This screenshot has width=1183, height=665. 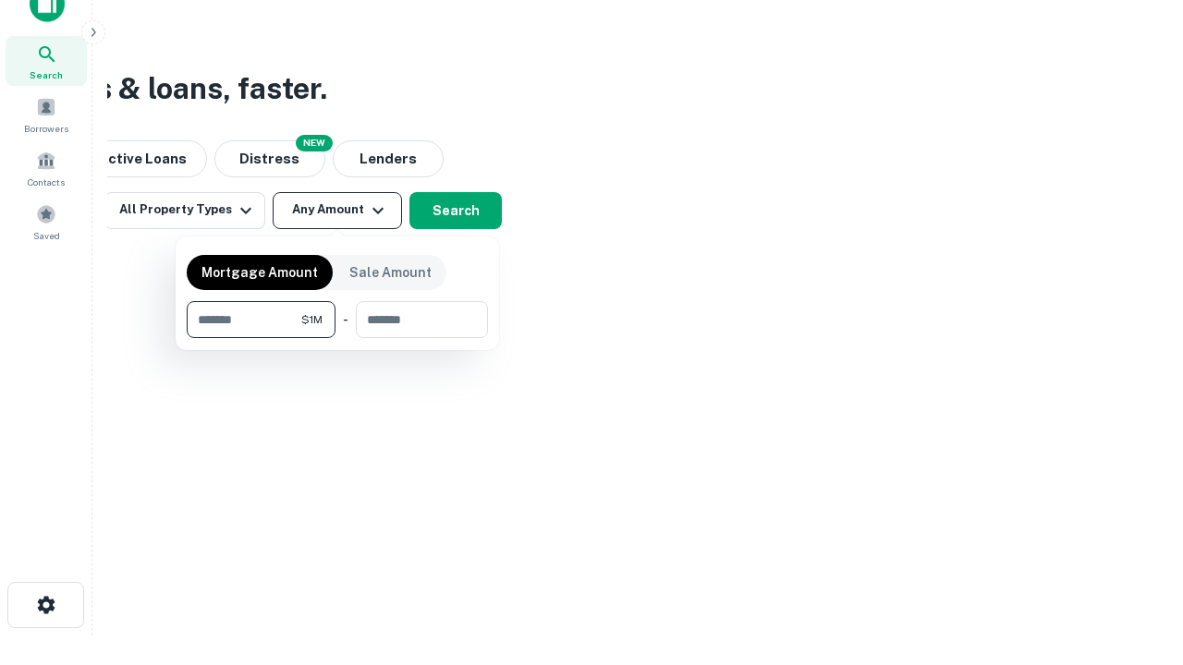 I want to click on span: $1M, so click(x=311, y=320).